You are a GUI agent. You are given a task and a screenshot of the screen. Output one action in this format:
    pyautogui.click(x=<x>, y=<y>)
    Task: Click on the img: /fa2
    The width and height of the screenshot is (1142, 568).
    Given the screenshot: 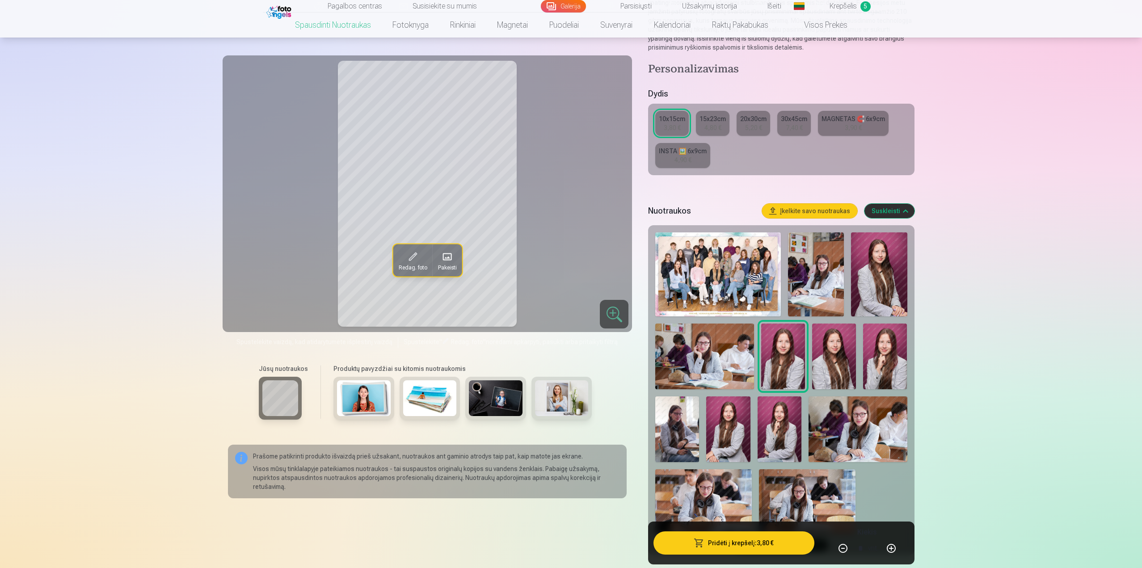 What is the action you would take?
    pyautogui.click(x=280, y=11)
    